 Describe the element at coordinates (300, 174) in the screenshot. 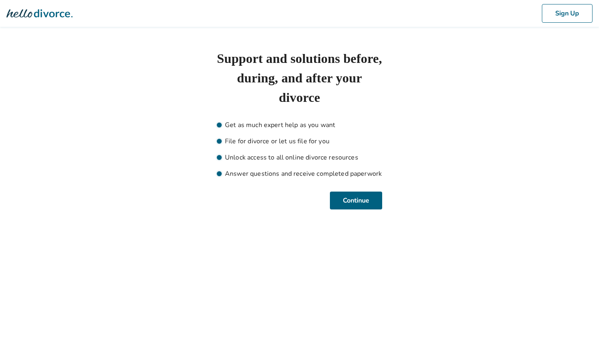

I see `li: Answer questions and receive completed paperwork` at that location.